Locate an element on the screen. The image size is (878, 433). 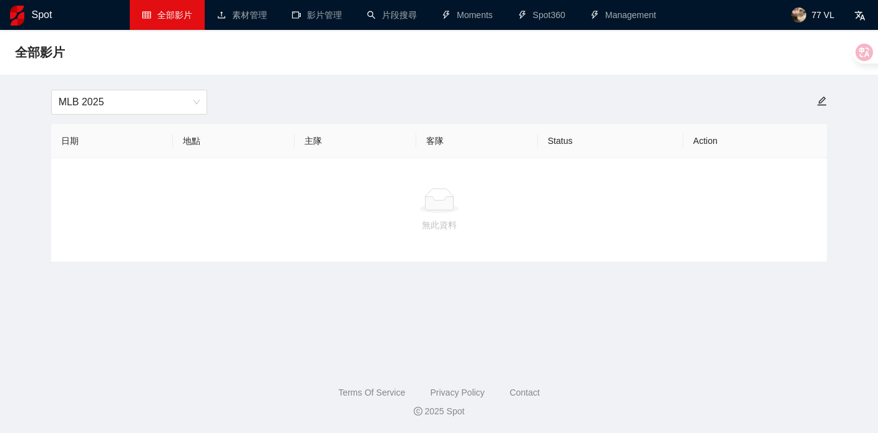
th: 地點 is located at coordinates (233, 141).